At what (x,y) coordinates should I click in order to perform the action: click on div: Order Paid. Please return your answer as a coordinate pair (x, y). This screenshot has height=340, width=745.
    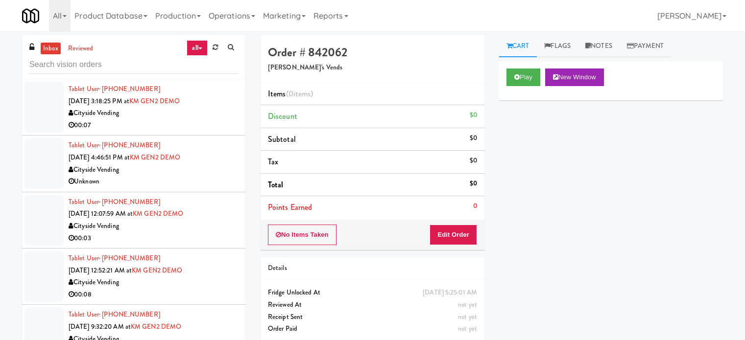
    Looking at the image, I should click on (372, 329).